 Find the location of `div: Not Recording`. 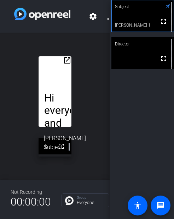

div: Not Recording is located at coordinates (31, 192).